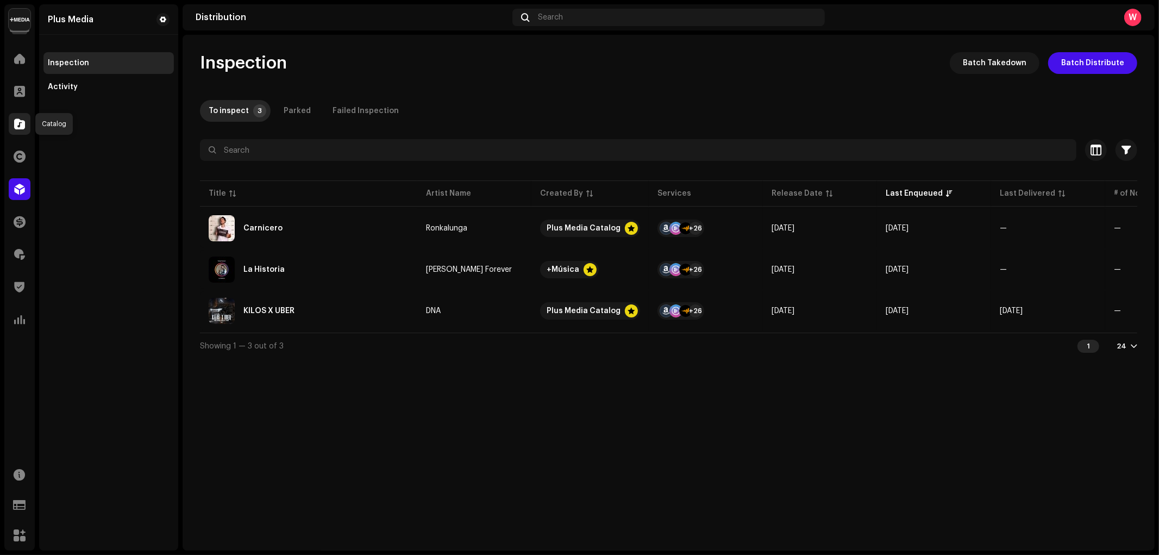 This screenshot has width=1159, height=555. What do you see at coordinates (222, 269) in the screenshot?
I see `img: dd2c6658-2c5b-4153-b967-c63d0f9fb027` at bounding box center [222, 269].